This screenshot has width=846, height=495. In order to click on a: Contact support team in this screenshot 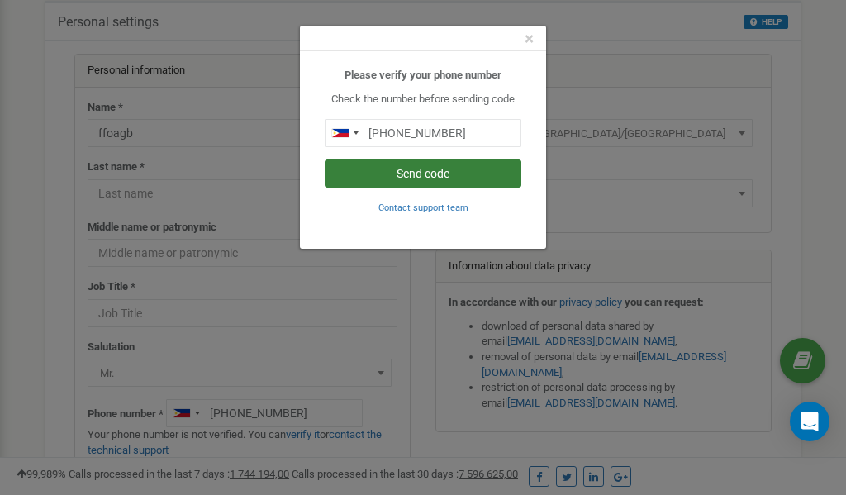, I will do `click(423, 206)`.